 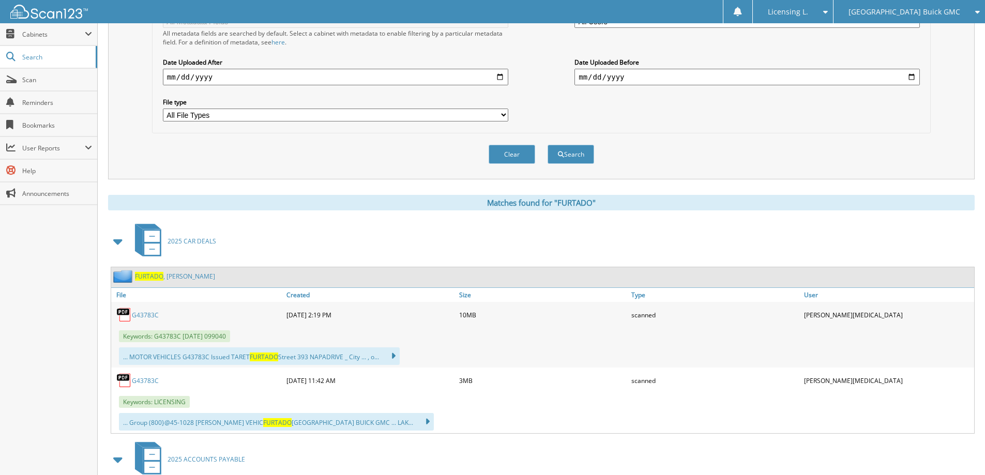 I want to click on a: User, so click(x=888, y=295).